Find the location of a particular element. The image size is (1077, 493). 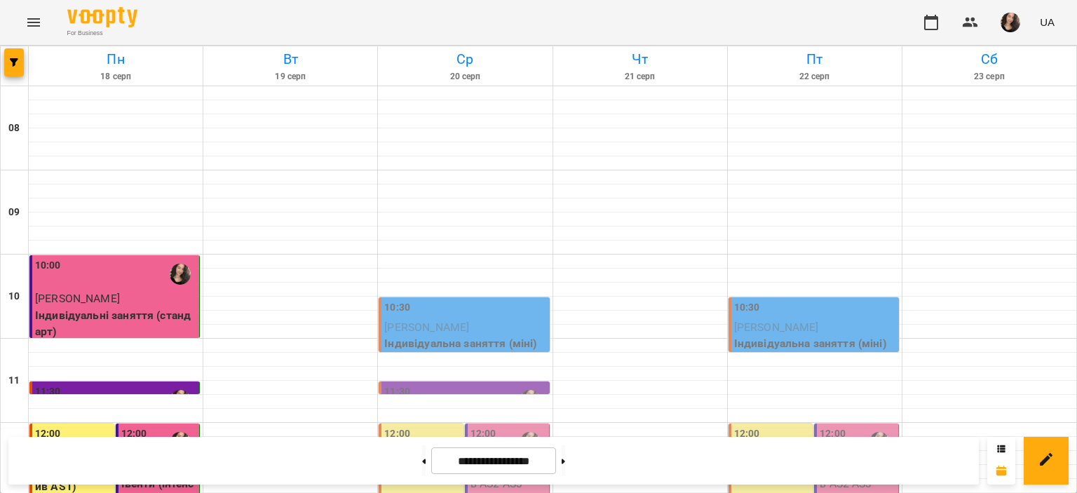

h6: 23 серп is located at coordinates (989, 76).